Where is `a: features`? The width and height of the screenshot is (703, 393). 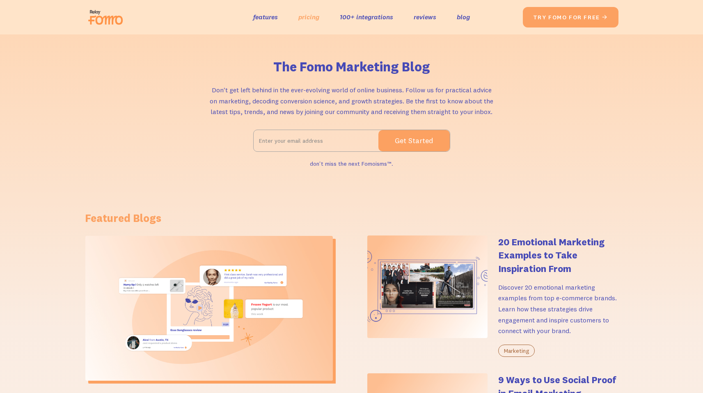 a: features is located at coordinates (266, 17).